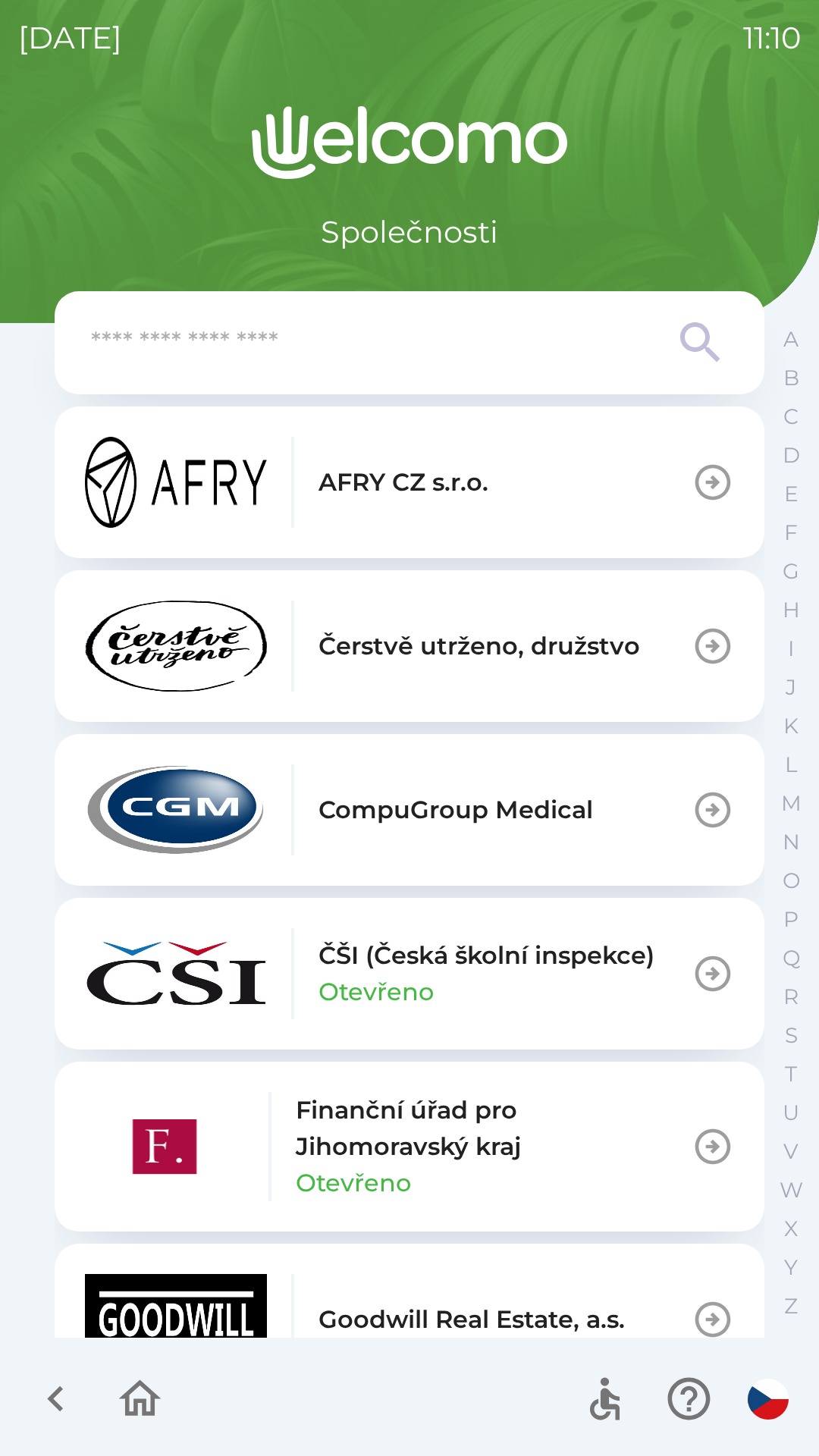 The height and width of the screenshot is (1456, 819). Describe the element at coordinates (791, 1113) in the screenshot. I see `p: U` at that location.